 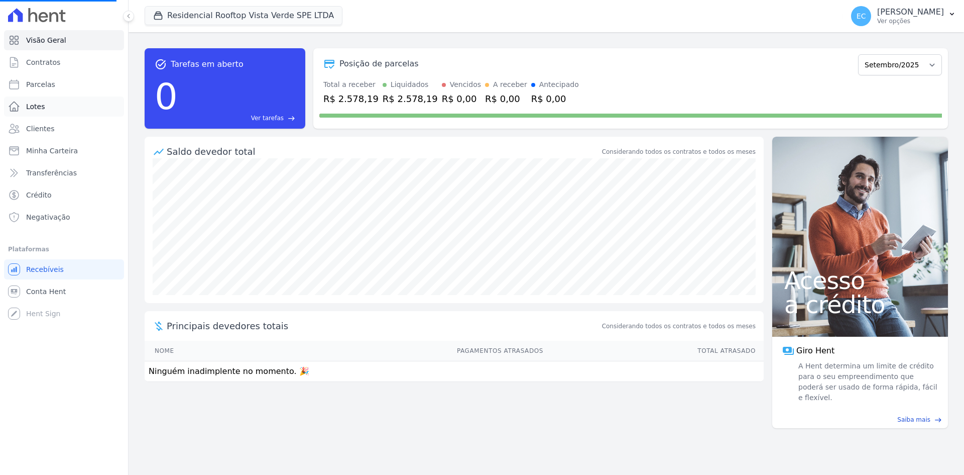 I want to click on span: Principais devedores totais, so click(x=383, y=325).